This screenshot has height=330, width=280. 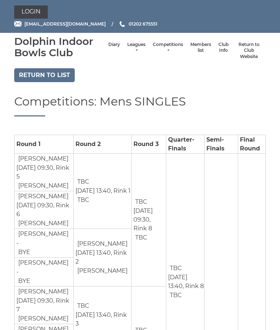 What do you see at coordinates (149, 144) in the screenshot?
I see `td: Round 3` at bounding box center [149, 144].